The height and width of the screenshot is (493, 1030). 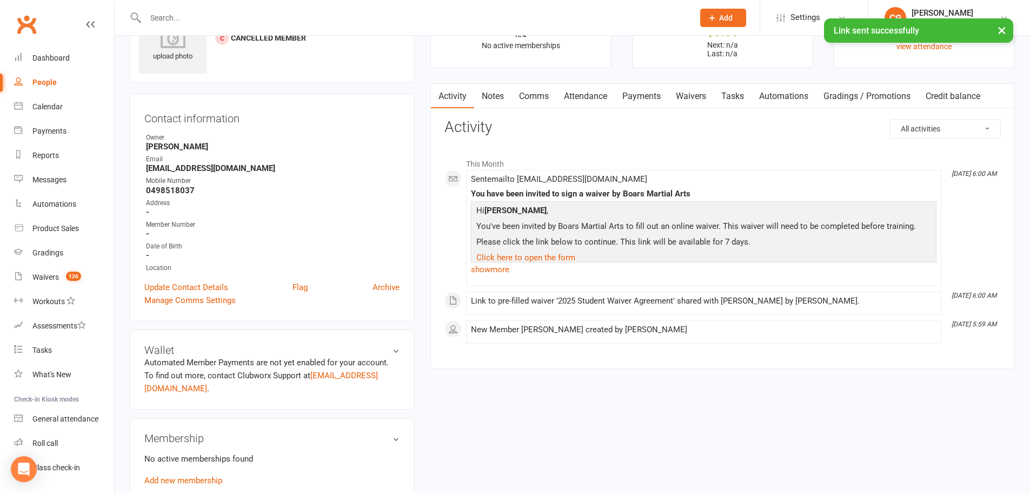 What do you see at coordinates (51, 58) in the screenshot?
I see `div: Dashboard` at bounding box center [51, 58].